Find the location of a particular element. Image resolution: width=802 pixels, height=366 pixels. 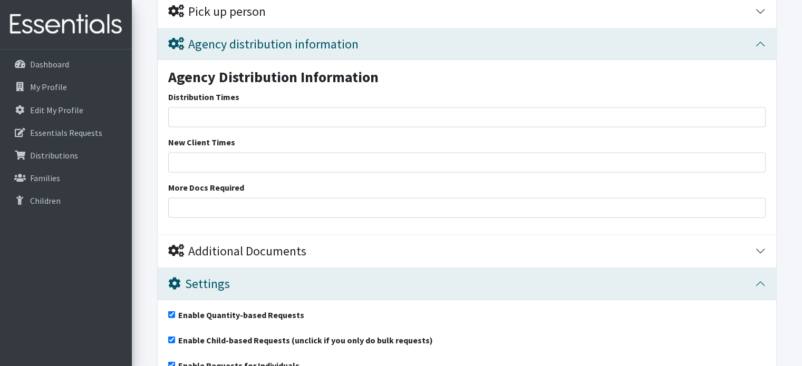

div: Pick up person is located at coordinates (217, 12).